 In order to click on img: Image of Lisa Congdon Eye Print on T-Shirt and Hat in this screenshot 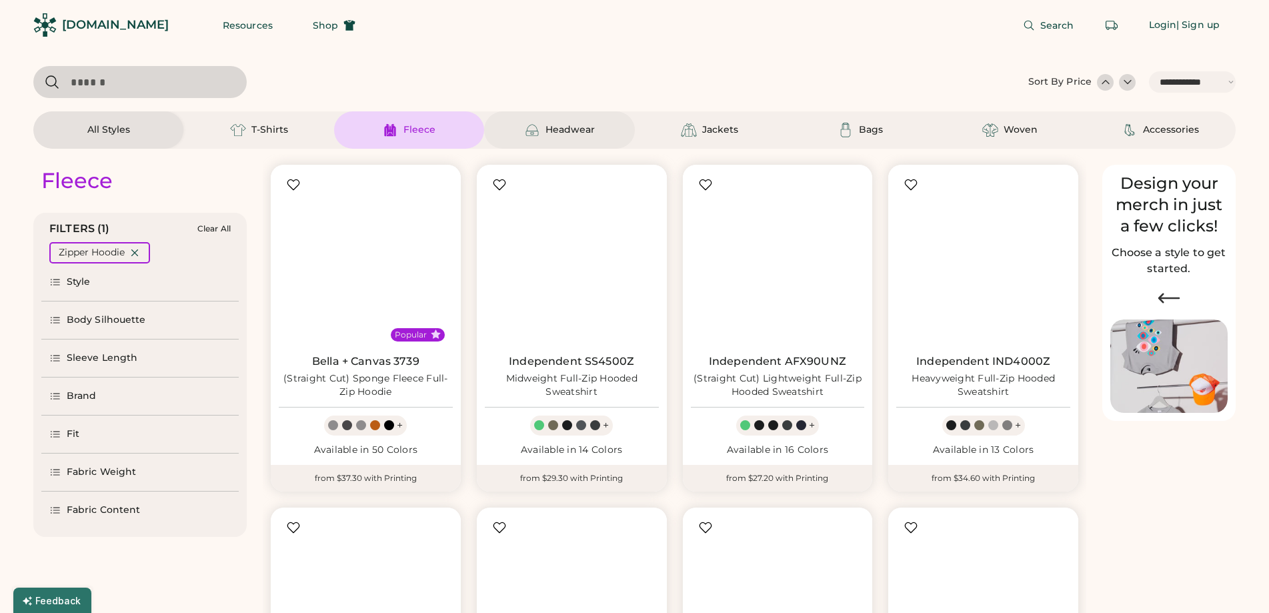, I will do `click(1169, 366)`.